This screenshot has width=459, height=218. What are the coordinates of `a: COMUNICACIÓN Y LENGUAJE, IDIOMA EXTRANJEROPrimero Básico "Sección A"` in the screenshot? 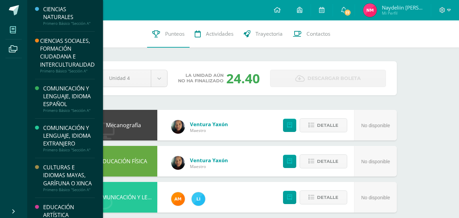 It's located at (69, 138).